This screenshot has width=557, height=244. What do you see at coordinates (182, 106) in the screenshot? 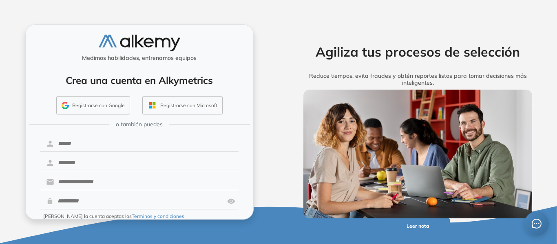
I see `button: Registrarse con Microsoft` at bounding box center [182, 106].